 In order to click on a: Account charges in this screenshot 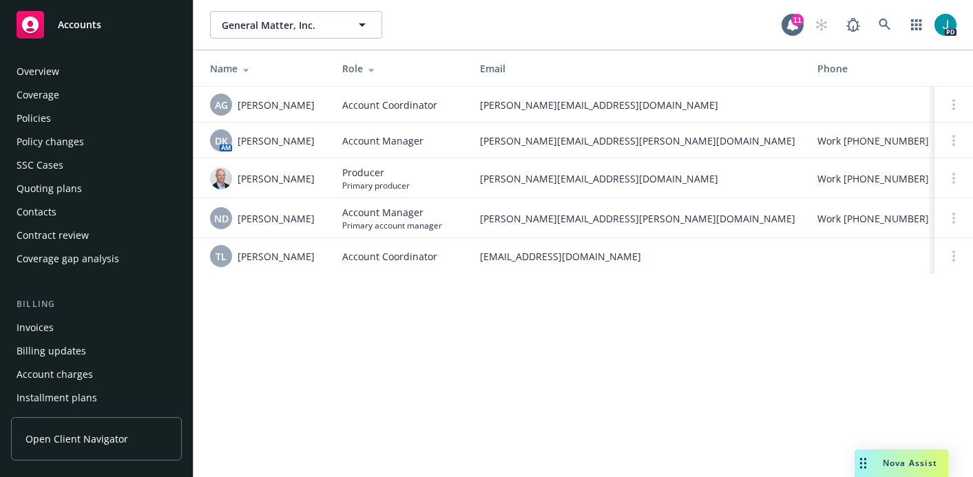, I will do `click(96, 375)`.